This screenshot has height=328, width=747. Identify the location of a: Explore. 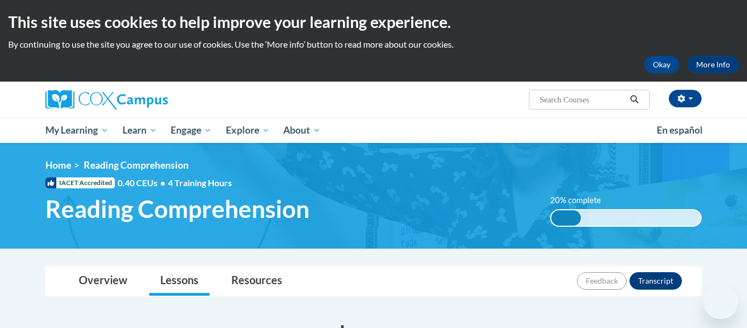
(248, 130).